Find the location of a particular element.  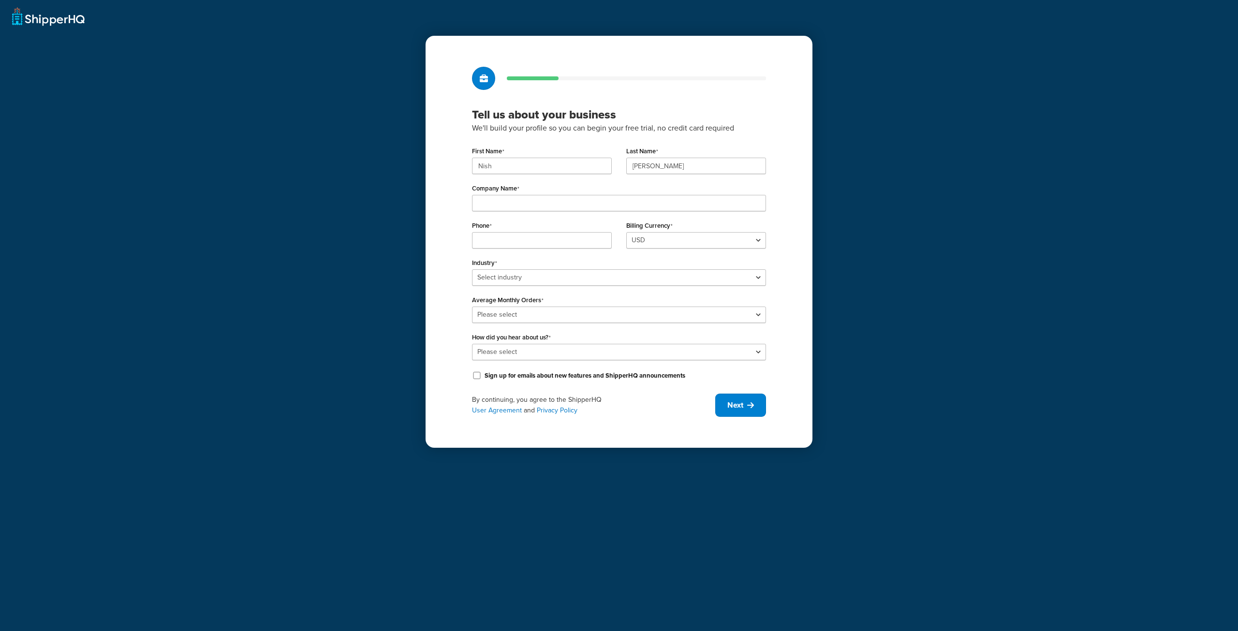

a: Privacy Policy is located at coordinates (557, 410).